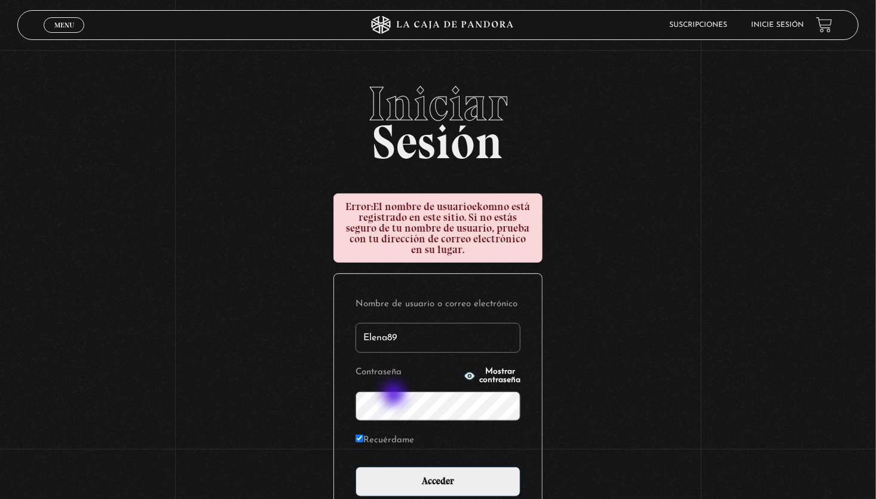  I want to click on input: Acceder, so click(438, 482).